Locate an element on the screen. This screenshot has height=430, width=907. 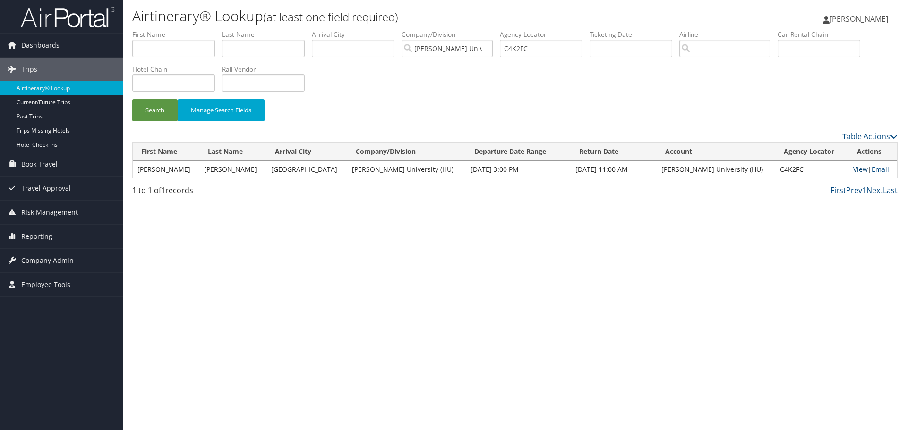
th: Arrival City: activate to sort column ascending is located at coordinates (306, 152).